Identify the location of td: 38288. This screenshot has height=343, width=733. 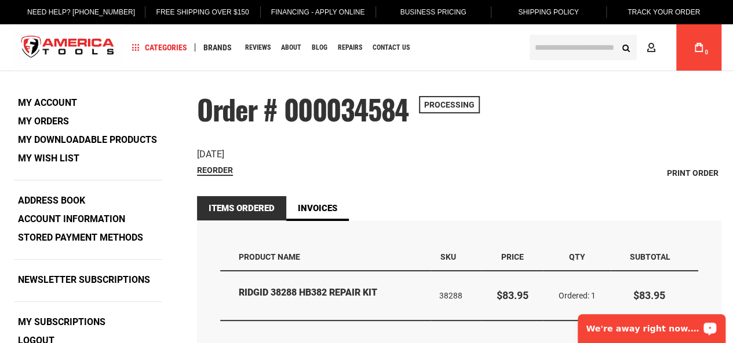
(456, 297).